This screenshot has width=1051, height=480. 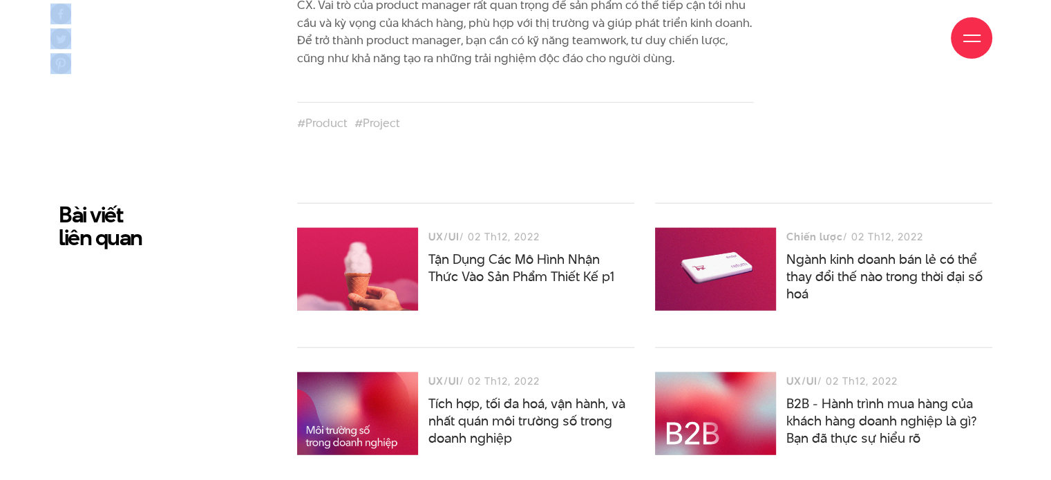 I want to click on a: Ngành kinh doanh bán lẻ có thể thay đổi thế nào trong thời đại số hoá, so click(x=884, y=276).